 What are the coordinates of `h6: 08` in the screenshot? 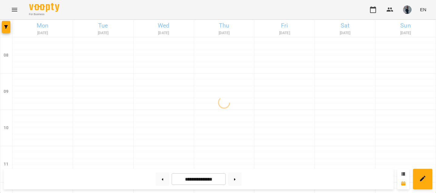 It's located at (6, 55).